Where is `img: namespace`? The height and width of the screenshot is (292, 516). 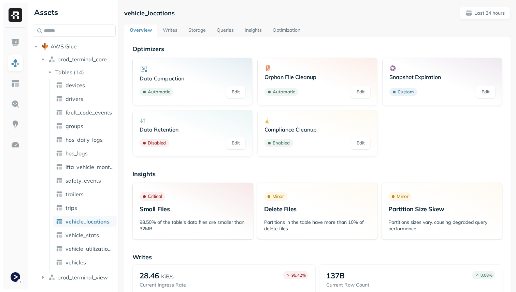 img: namespace is located at coordinates (52, 59).